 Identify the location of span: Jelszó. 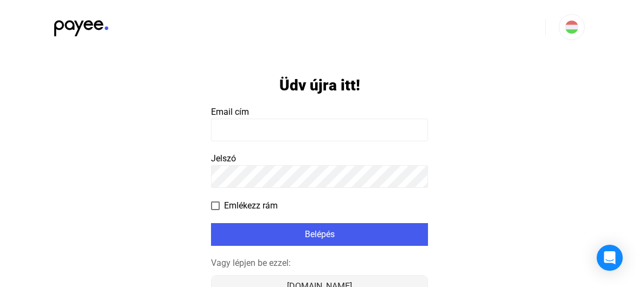
(223, 158).